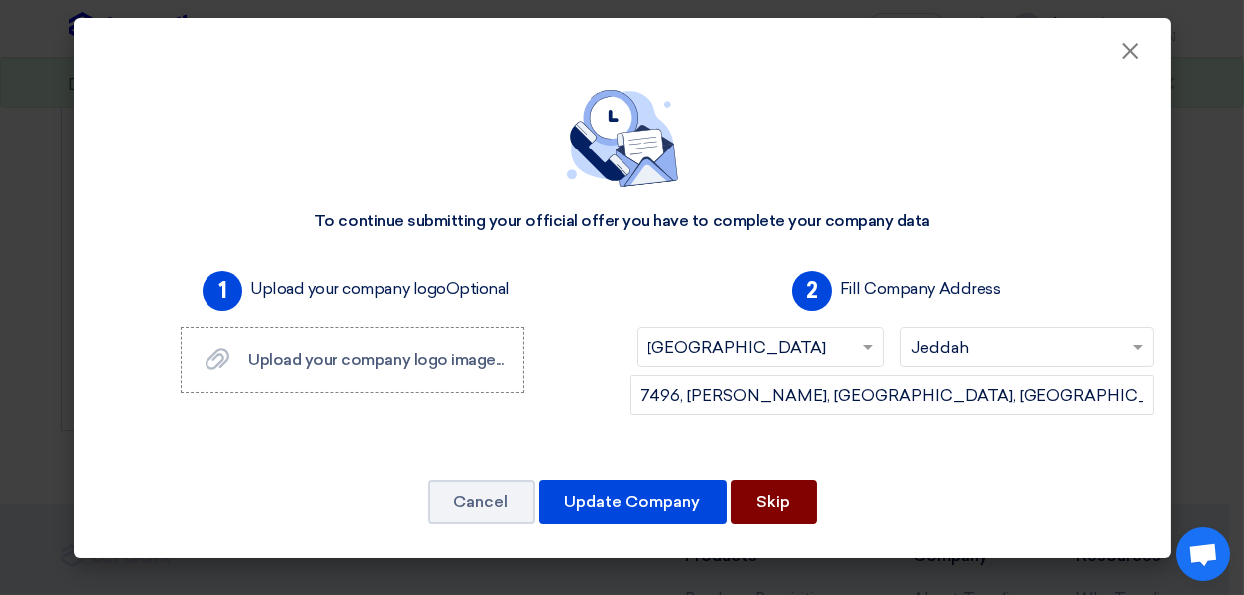 The image size is (1244, 595). What do you see at coordinates (1203, 555) in the screenshot?
I see `div: Open chat` at bounding box center [1203, 555].